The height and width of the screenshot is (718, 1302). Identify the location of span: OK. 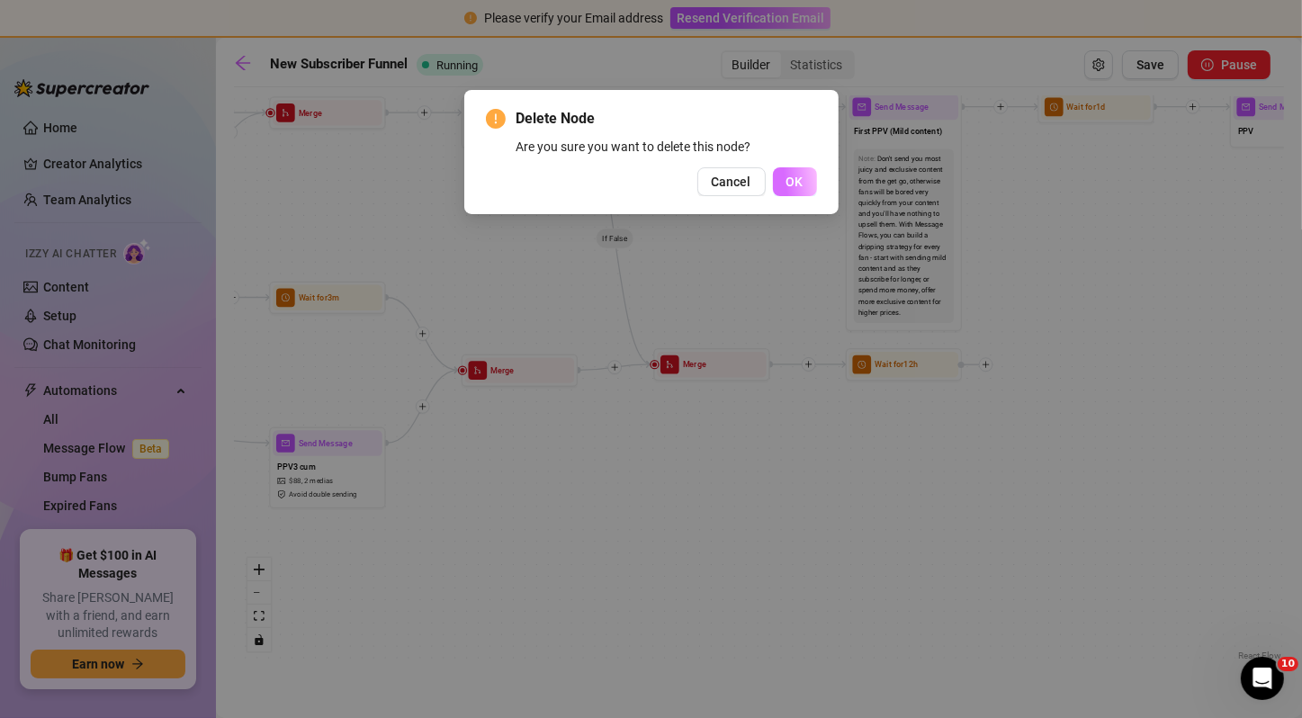
(795, 182).